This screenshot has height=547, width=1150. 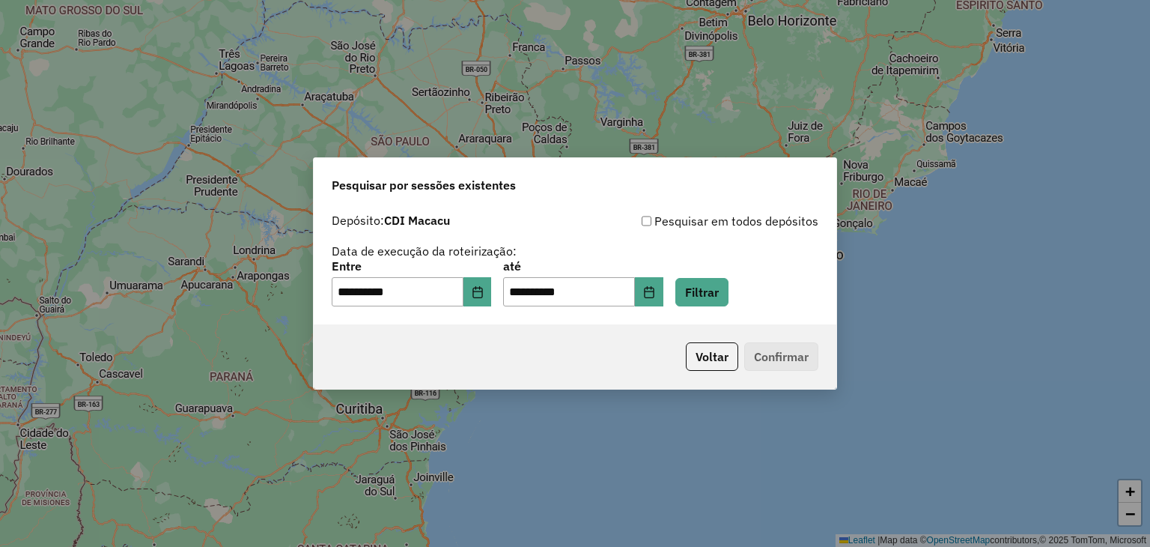 What do you see at coordinates (424, 185) in the screenshot?
I see `span: Pesquisar por sessões existentes` at bounding box center [424, 185].